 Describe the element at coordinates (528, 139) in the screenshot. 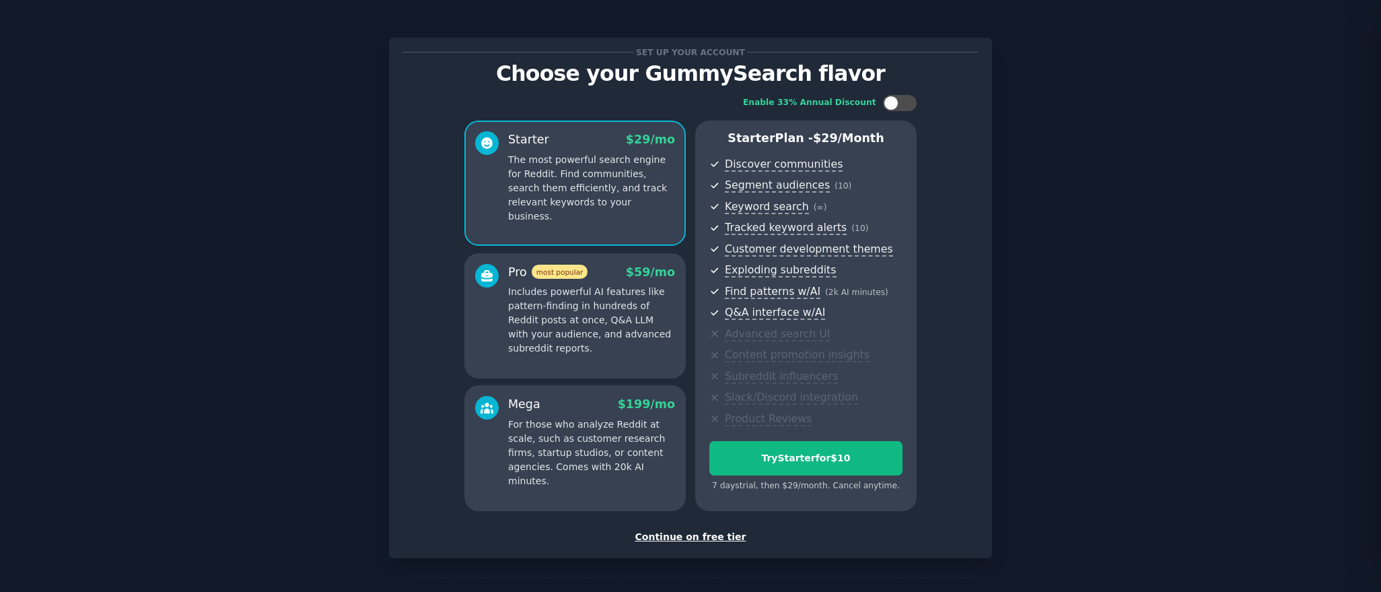

I see `div: Starter` at that location.